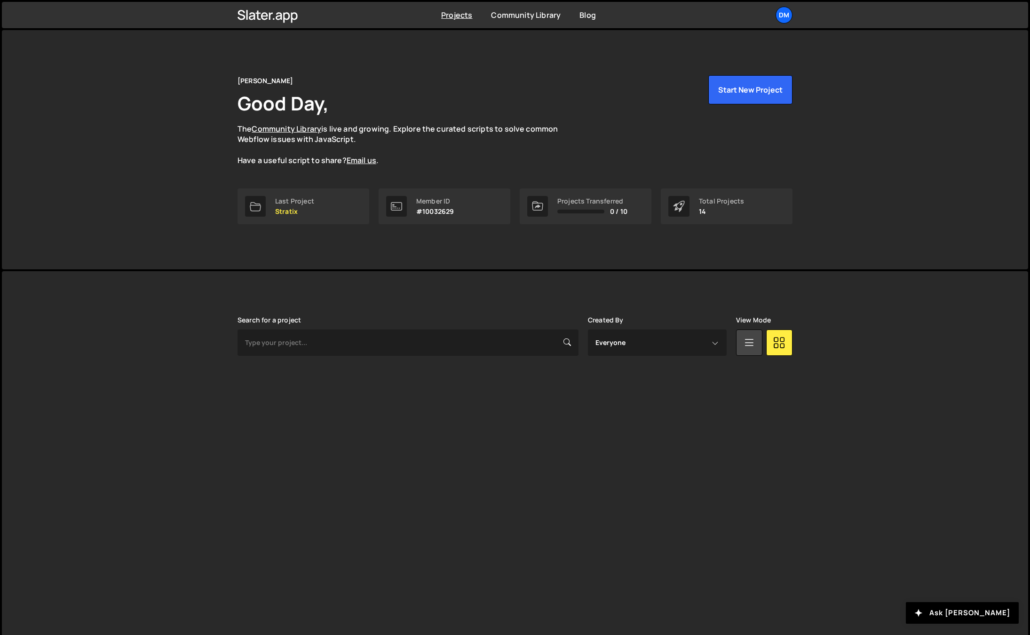 The width and height of the screenshot is (1030, 635). What do you see at coordinates (721, 212) in the screenshot?
I see `p: 14` at bounding box center [721, 212].